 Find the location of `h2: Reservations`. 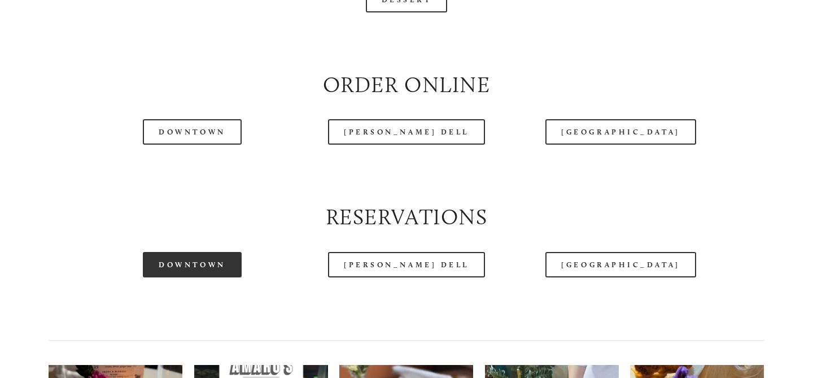

h2: Reservations is located at coordinates (406, 217).